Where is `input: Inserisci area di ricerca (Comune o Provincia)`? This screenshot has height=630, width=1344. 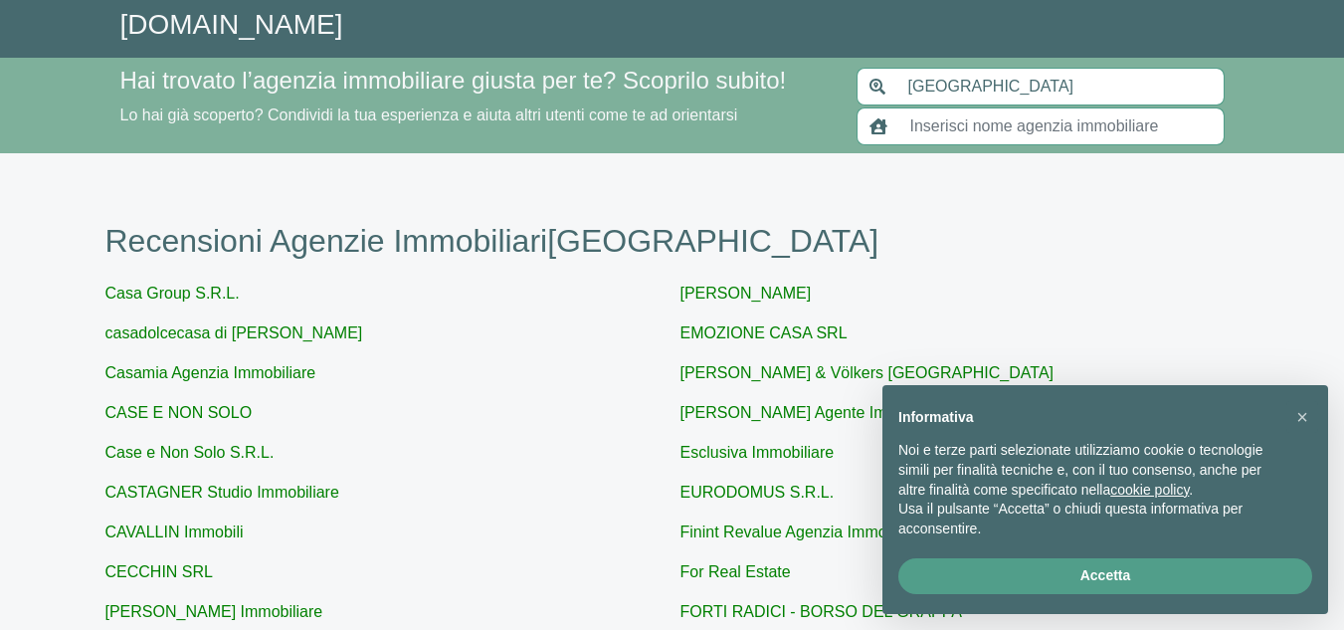 input: Inserisci area di ricerca (Comune o Provincia) is located at coordinates (1061, 87).